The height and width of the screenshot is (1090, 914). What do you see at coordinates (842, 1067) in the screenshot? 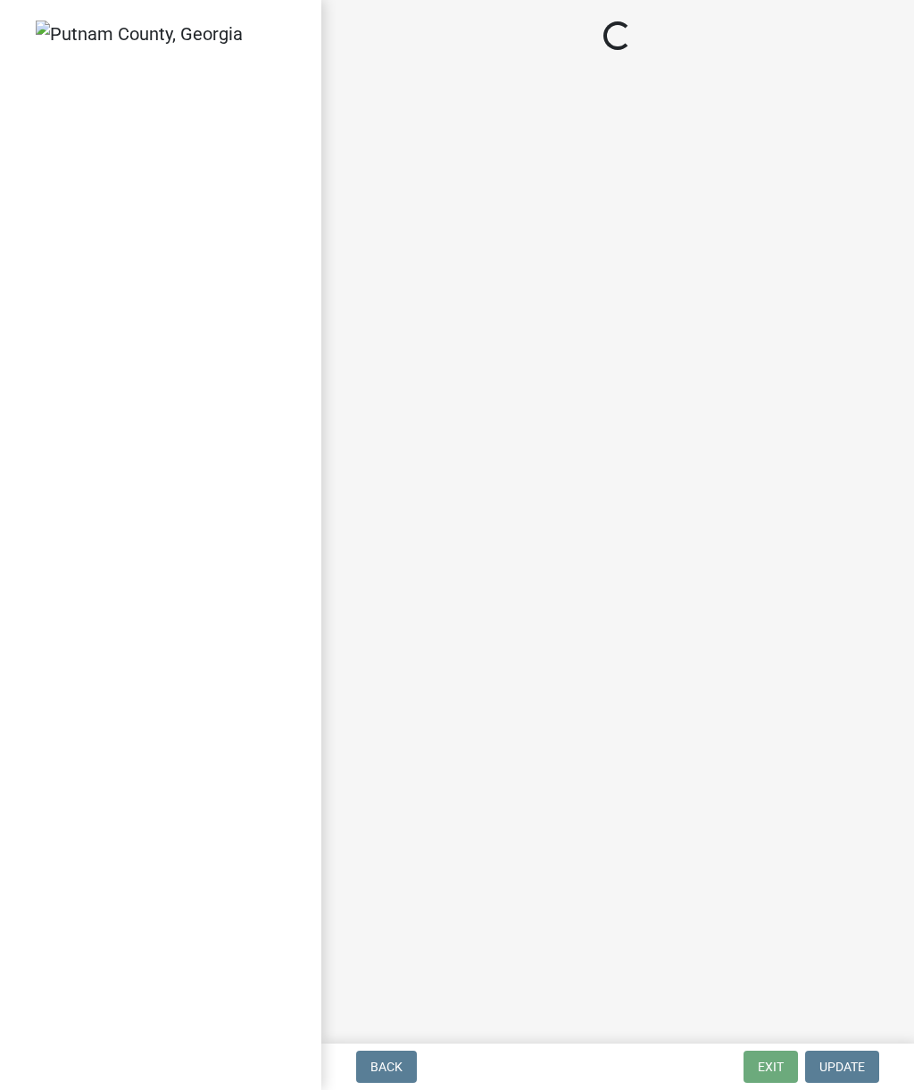
I see `span: Update` at bounding box center [842, 1067].